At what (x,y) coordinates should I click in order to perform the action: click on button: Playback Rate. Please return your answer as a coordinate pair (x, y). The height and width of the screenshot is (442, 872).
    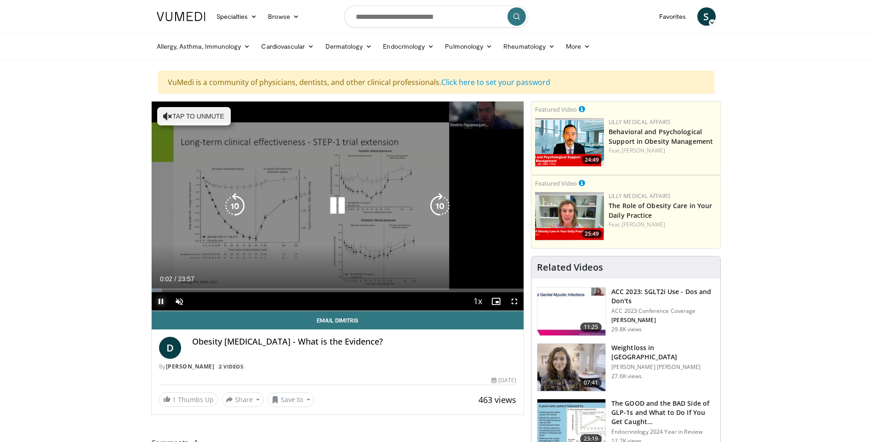
    Looking at the image, I should click on (478, 302).